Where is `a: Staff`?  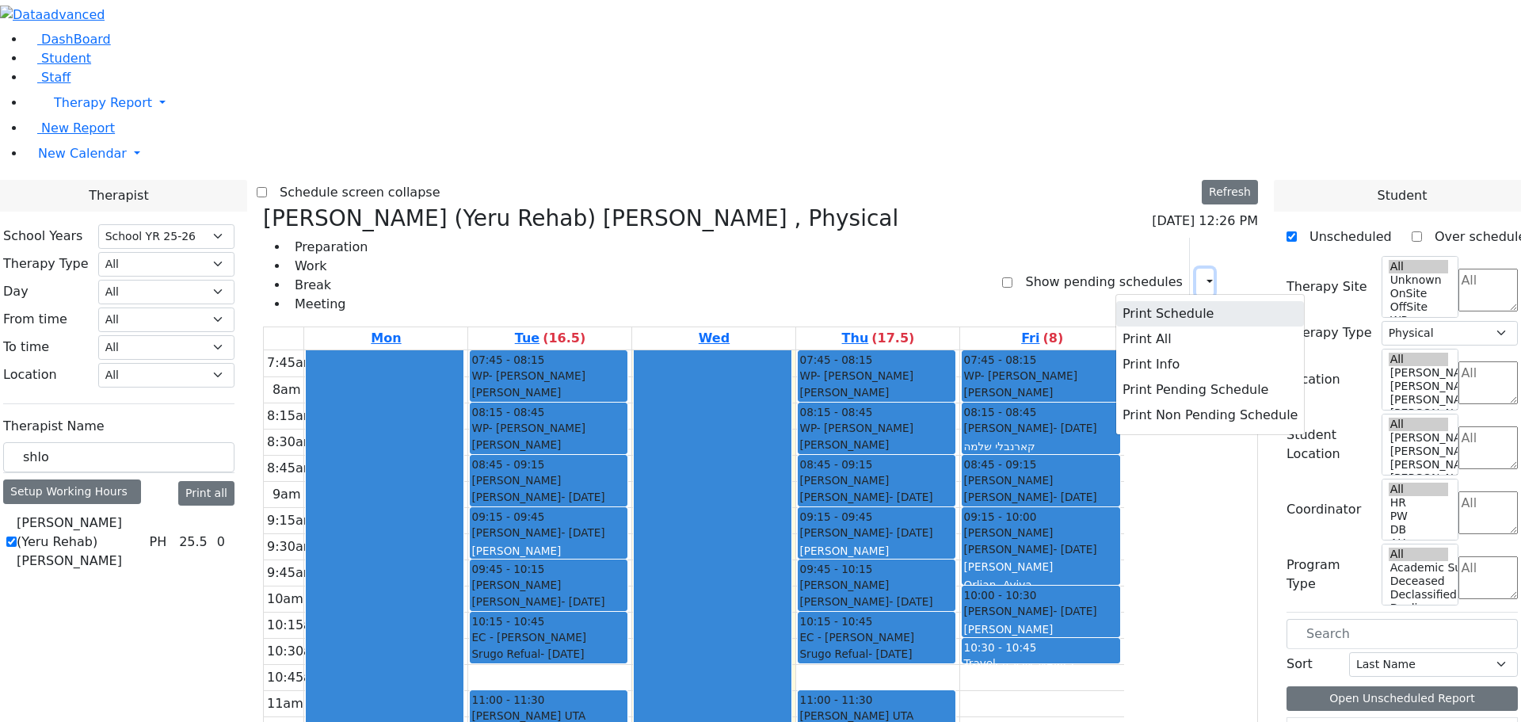
a: Staff is located at coordinates (48, 77).